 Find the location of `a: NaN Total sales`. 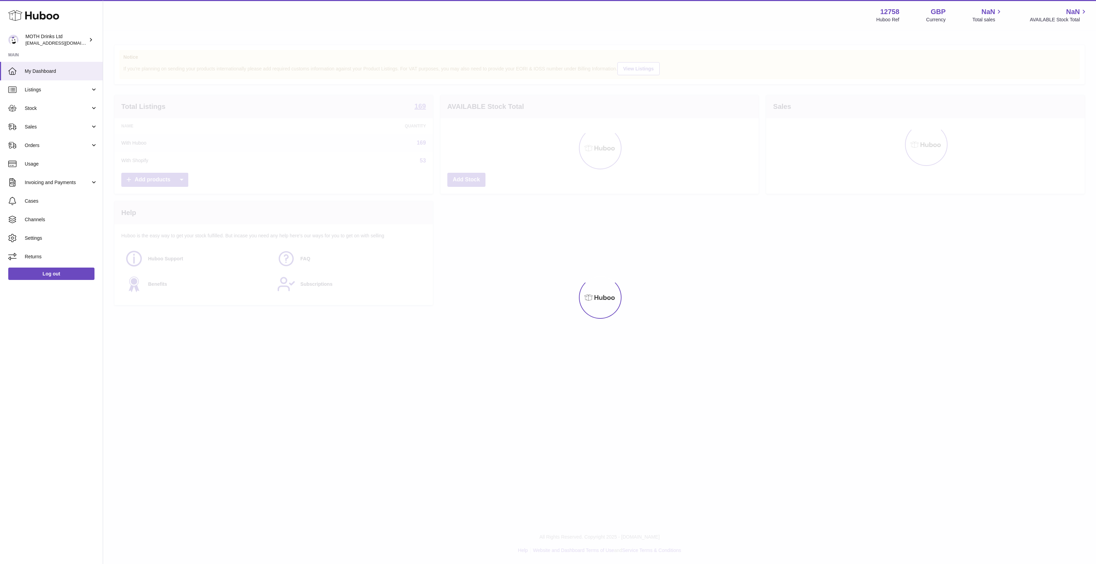

a: NaN Total sales is located at coordinates (988, 15).